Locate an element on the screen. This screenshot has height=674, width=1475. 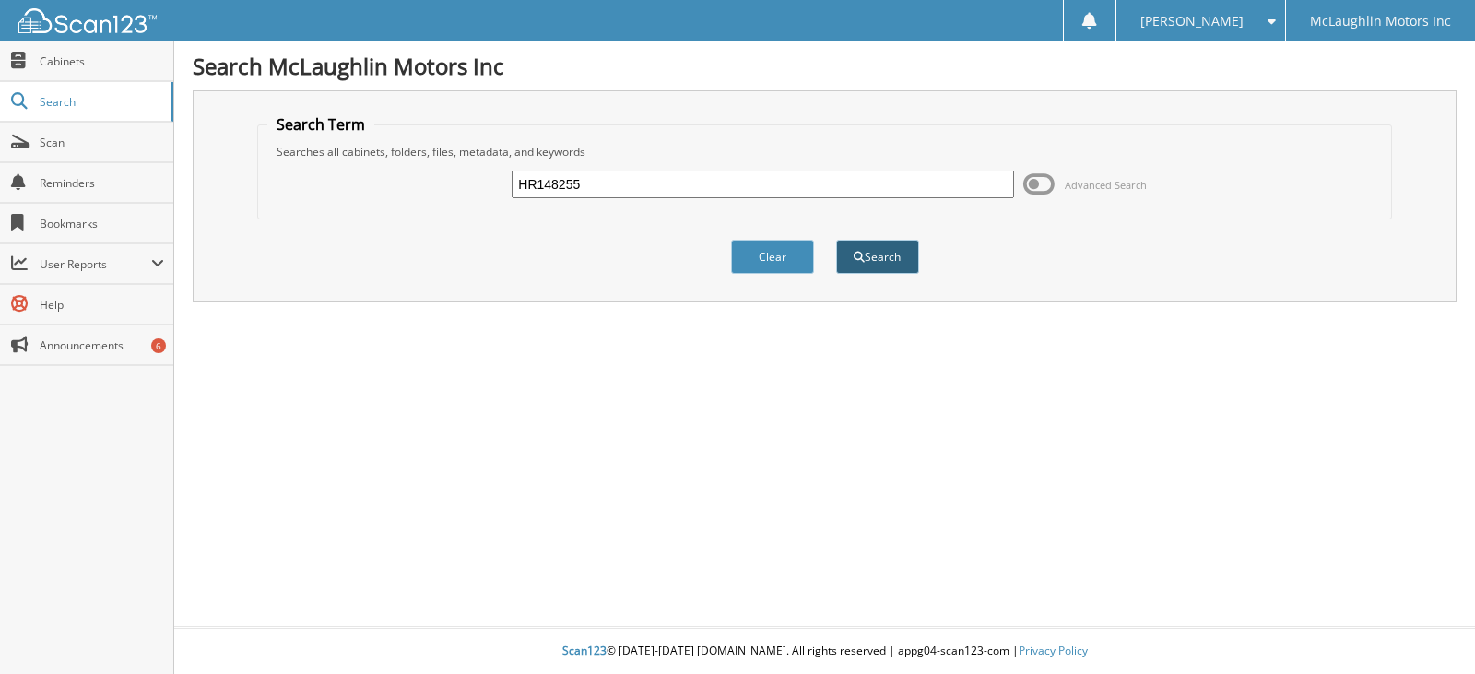
div: Searches all cabinets, folders, files, metadata, and keywords is located at coordinates (825, 151).